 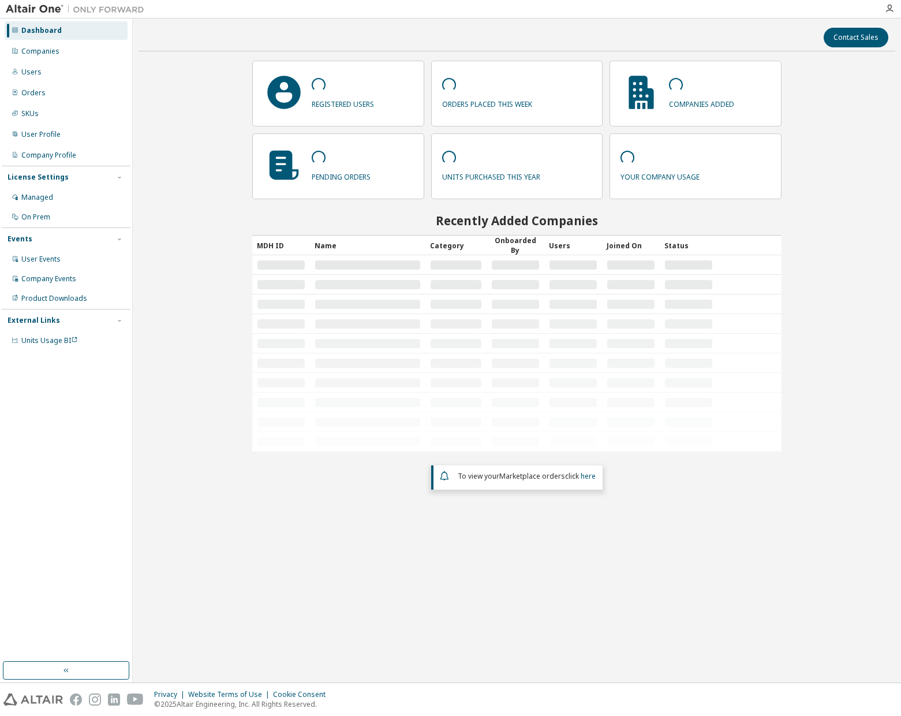 I want to click on div: Managed, so click(x=37, y=197).